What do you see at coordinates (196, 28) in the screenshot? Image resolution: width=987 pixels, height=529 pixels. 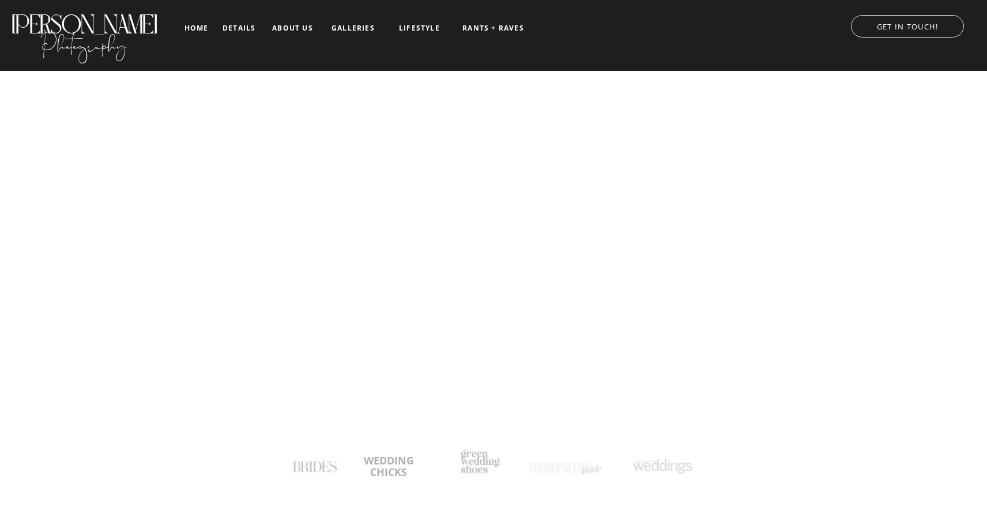 I see `nav: home` at bounding box center [196, 28].